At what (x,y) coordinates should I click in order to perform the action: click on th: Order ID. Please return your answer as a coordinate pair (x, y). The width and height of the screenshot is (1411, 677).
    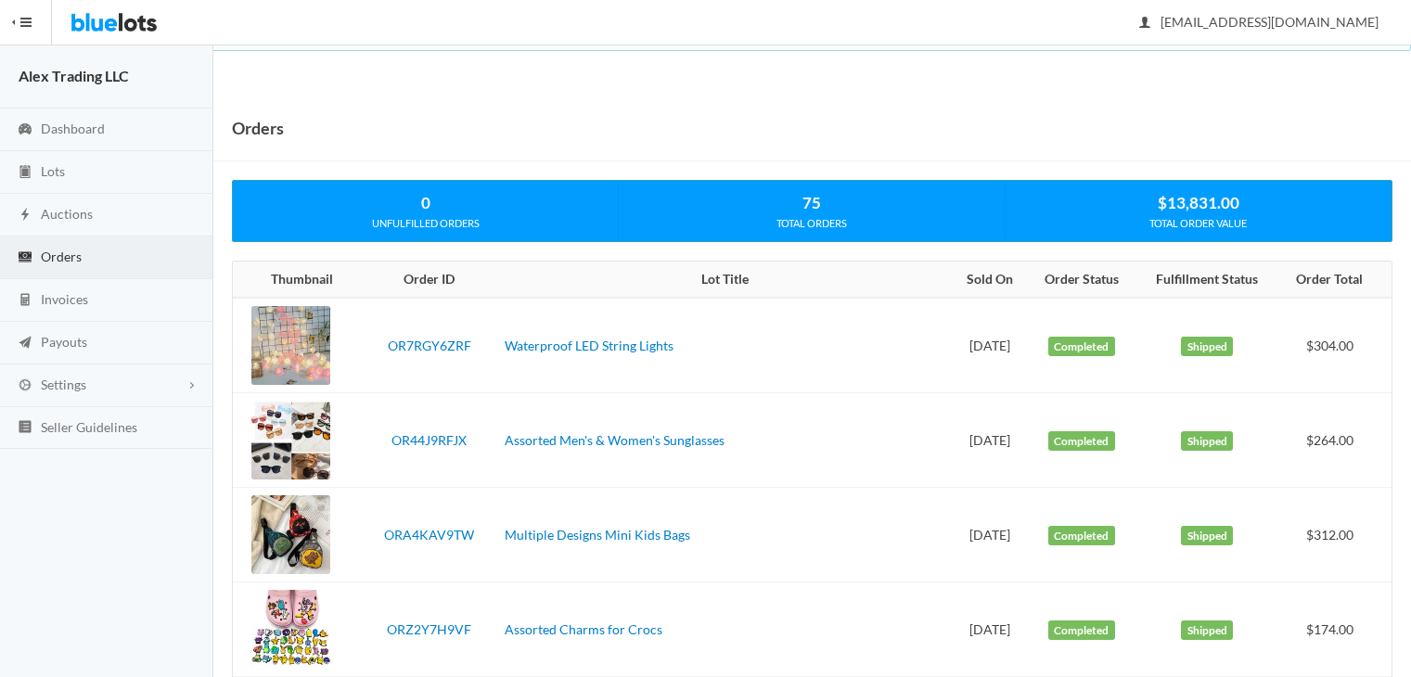
    Looking at the image, I should click on (429, 280).